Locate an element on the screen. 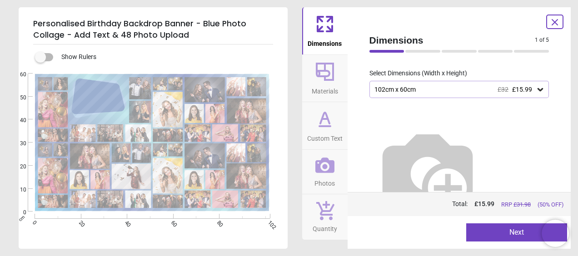  span: 1 of 5 is located at coordinates (542, 40).